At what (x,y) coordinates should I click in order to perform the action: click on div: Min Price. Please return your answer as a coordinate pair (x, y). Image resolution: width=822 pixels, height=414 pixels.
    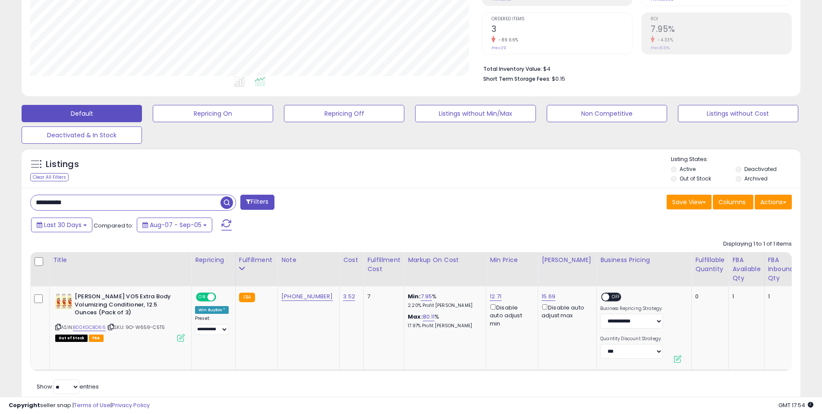
    Looking at the image, I should click on (511, 260).